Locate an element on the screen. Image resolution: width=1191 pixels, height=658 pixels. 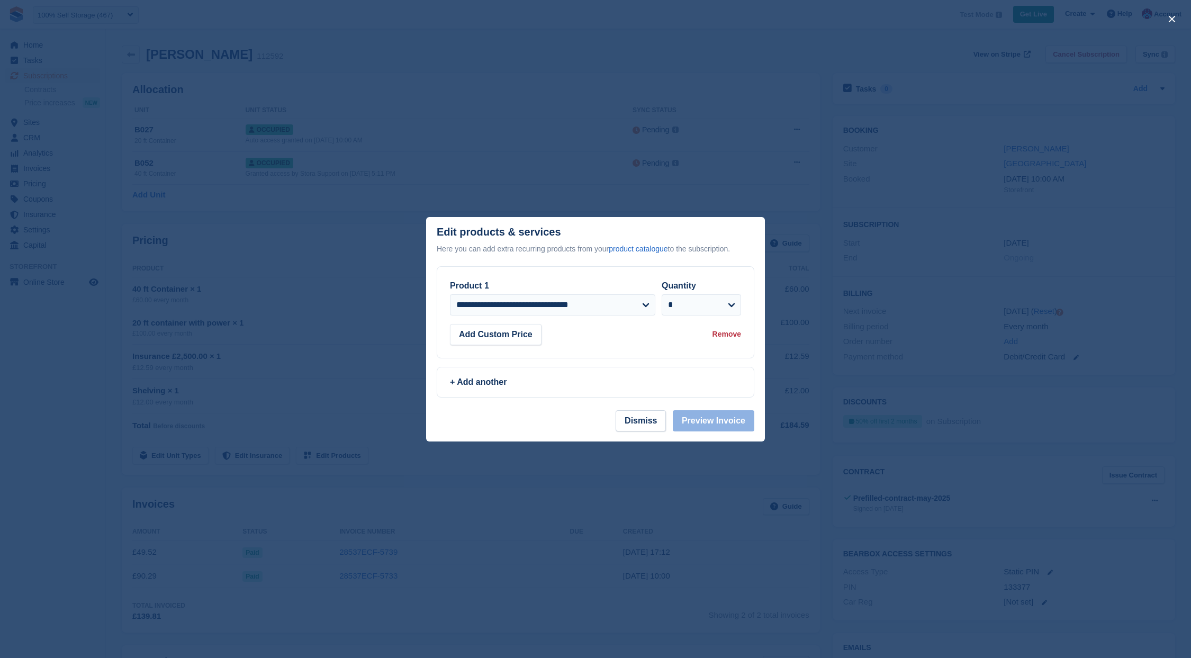
div: Here you can add extra recurring products from your to the subscription. is located at coordinates (583, 249).